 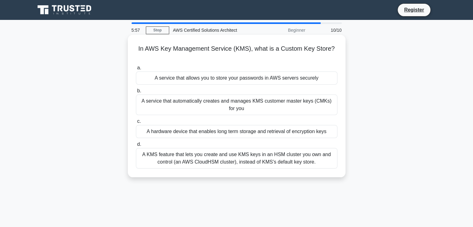 I want to click on span: a., so click(x=139, y=68).